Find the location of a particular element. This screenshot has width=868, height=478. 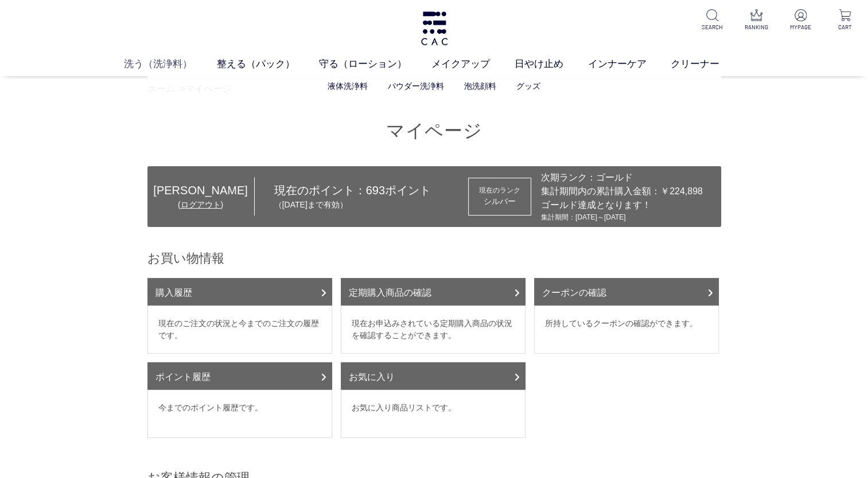

p: SEARCH is located at coordinates (712, 27).